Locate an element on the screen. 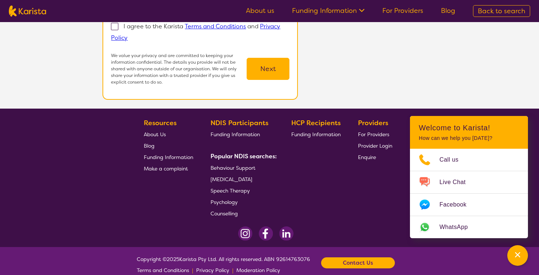 The height and width of the screenshot is (275, 539). span: Live Chat is located at coordinates (456, 182).